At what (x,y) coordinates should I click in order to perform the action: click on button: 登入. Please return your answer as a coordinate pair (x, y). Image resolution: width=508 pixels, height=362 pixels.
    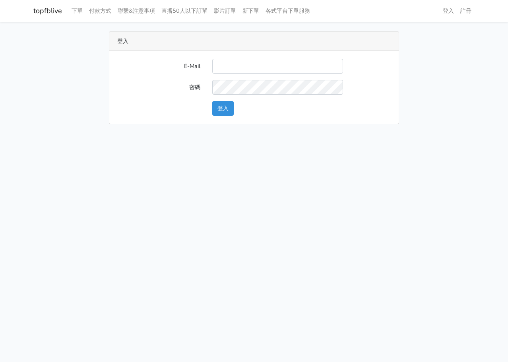
    Looking at the image, I should click on (223, 108).